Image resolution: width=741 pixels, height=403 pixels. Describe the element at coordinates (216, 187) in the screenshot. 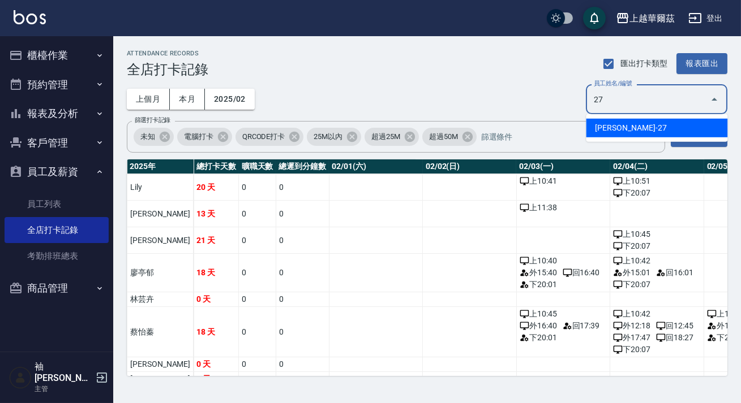

I see `td: 20 天` at that location.